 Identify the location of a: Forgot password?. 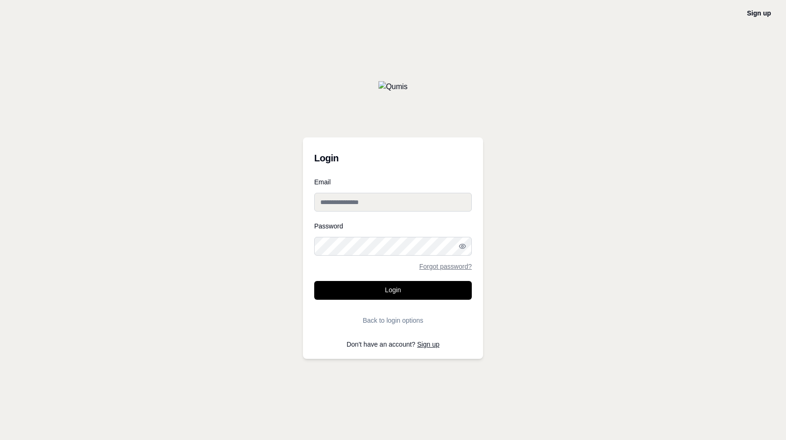
(445, 266).